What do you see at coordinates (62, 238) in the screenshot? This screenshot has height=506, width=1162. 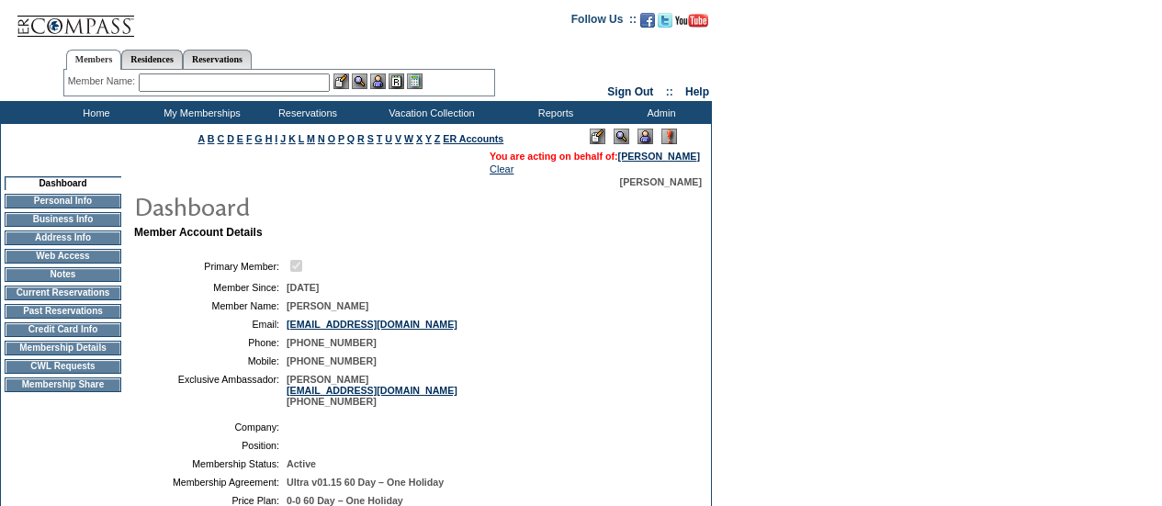 I see `td: Address Info` at bounding box center [62, 238].